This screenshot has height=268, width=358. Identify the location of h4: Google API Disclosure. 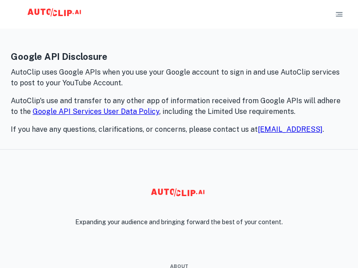
(179, 57).